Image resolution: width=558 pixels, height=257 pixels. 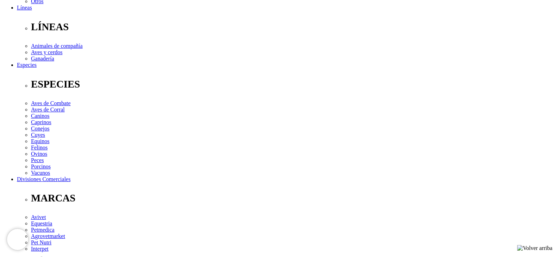 What do you see at coordinates (40, 141) in the screenshot?
I see `a: Equinos` at bounding box center [40, 141].